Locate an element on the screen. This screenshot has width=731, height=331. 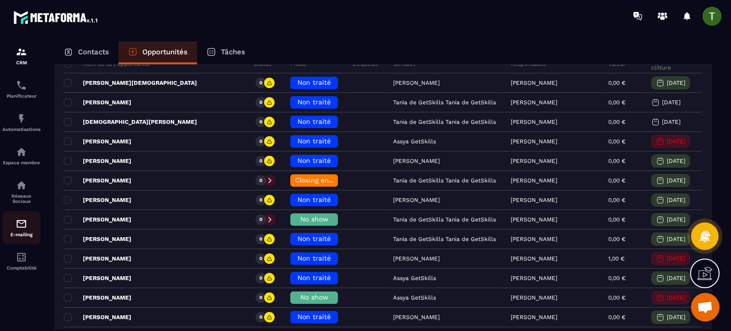
p: Contacts is located at coordinates (93, 52).